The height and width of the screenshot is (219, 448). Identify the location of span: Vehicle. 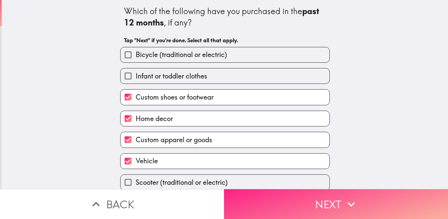
(147, 161).